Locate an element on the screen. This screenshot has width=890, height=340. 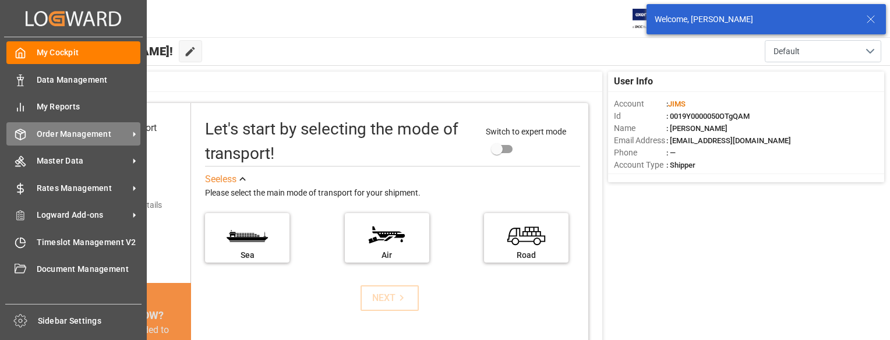
span: Account is located at coordinates (640, 104).